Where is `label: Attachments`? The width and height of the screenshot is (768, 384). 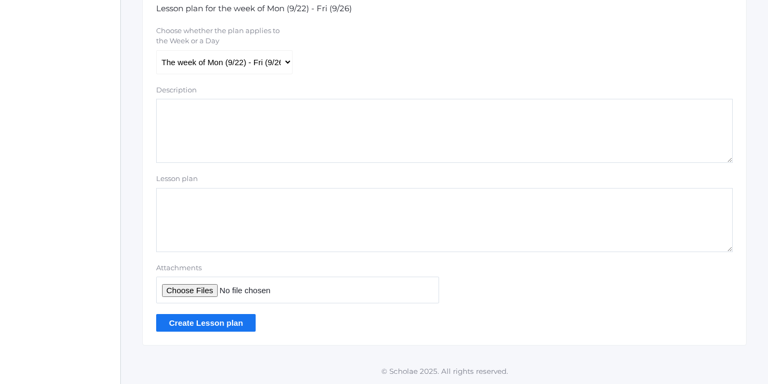
label: Attachments is located at coordinates (297, 268).